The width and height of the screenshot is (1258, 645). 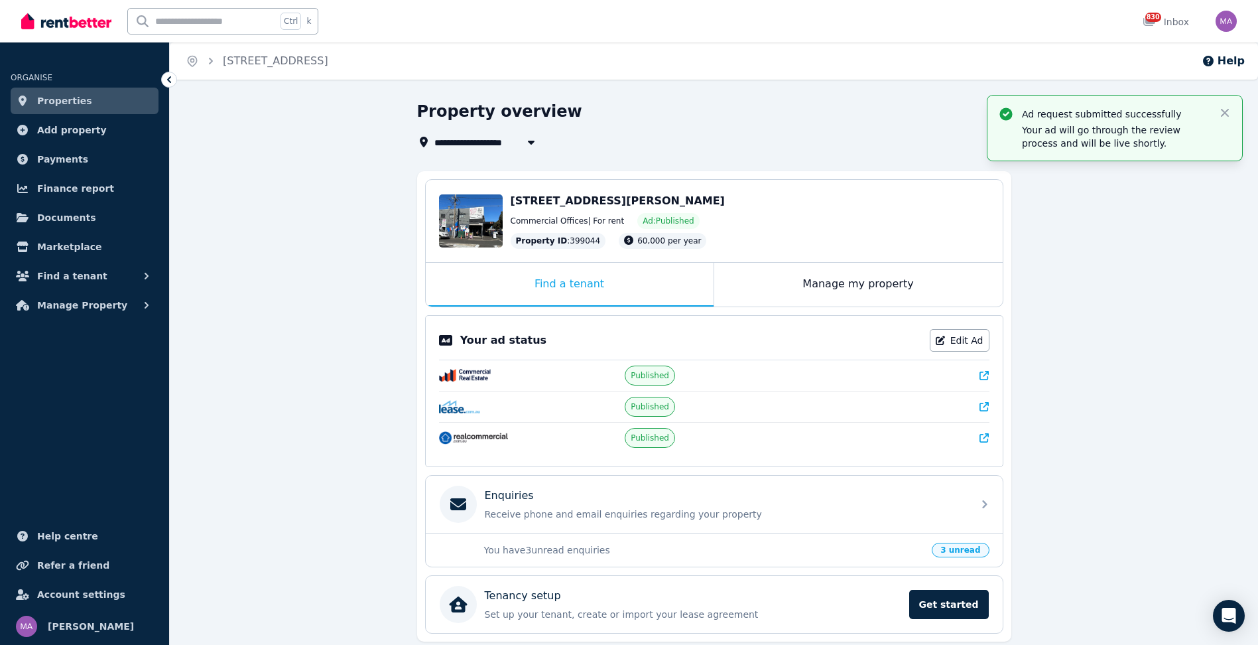 I want to click on span: Finance report, so click(x=76, y=188).